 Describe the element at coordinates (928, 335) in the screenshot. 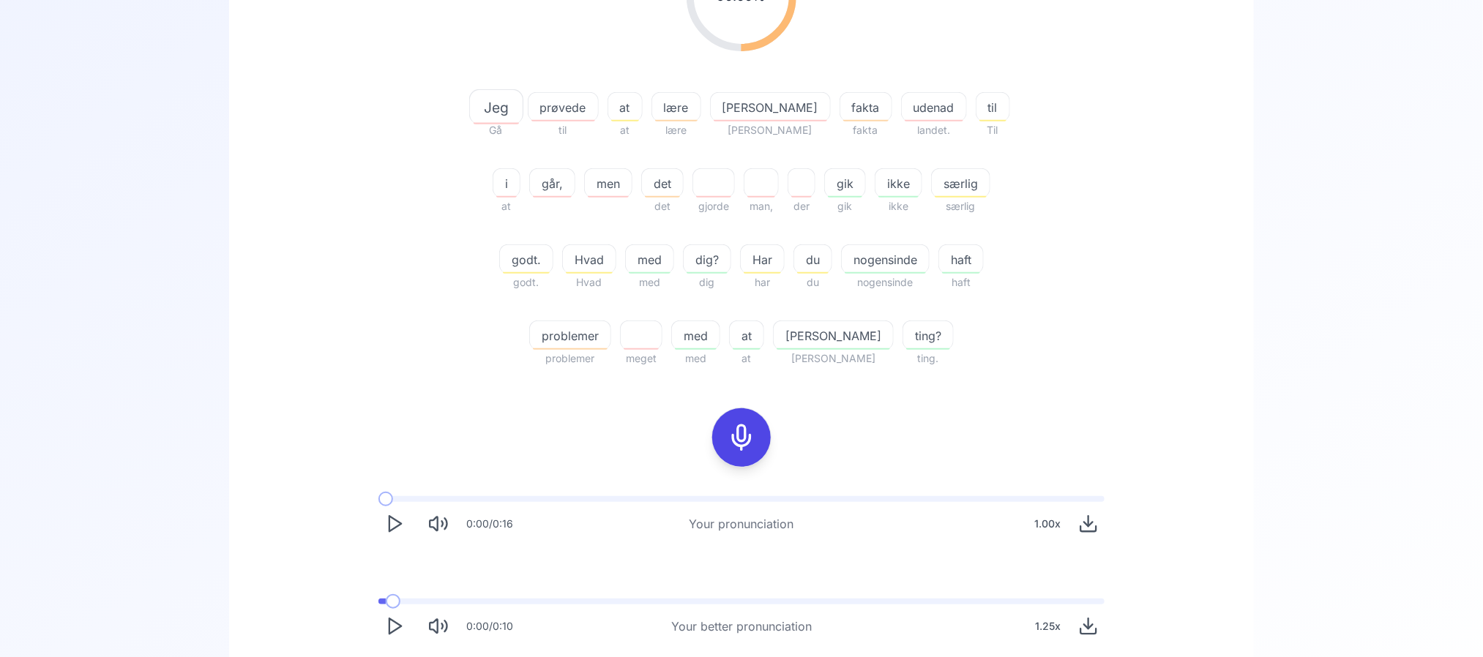

I see `button: ting?` at that location.